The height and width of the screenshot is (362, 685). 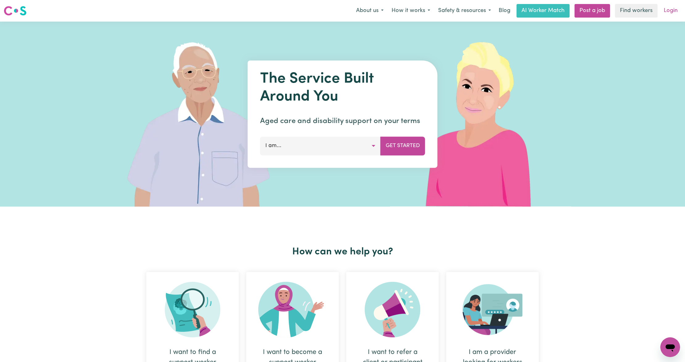 What do you see at coordinates (464, 11) in the screenshot?
I see `button: Safety & resources` at bounding box center [464, 11].